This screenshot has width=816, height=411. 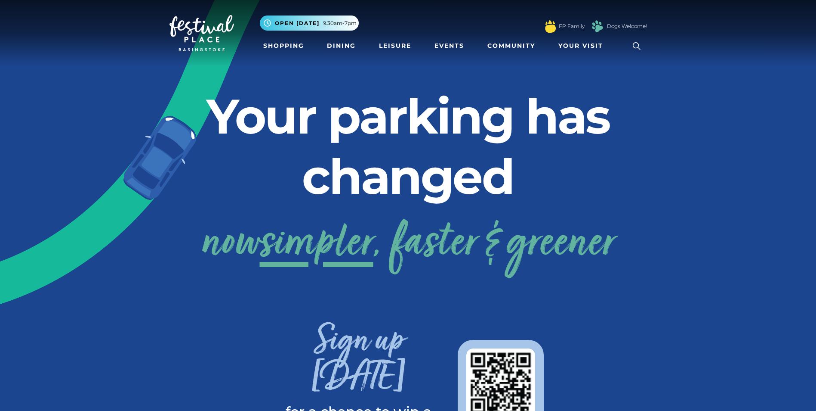 What do you see at coordinates (408, 244) in the screenshot?
I see `a: nowsimpler, faster & greener` at bounding box center [408, 244].